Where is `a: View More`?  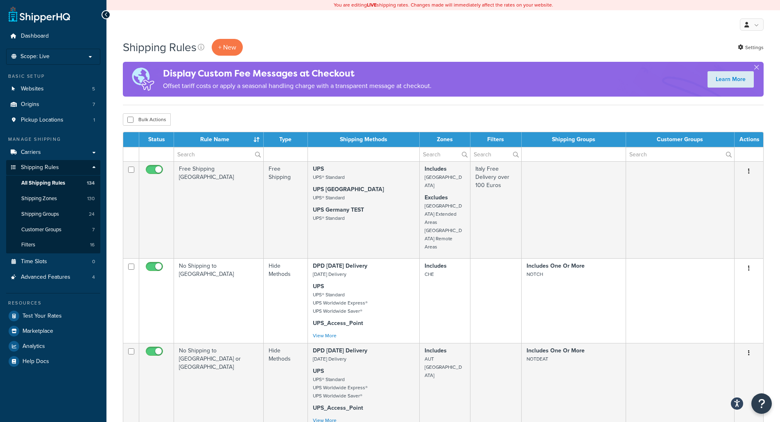 a: View More is located at coordinates (324, 336).